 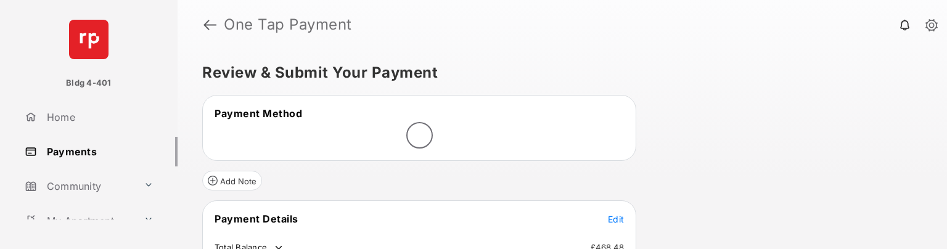 I want to click on span: Payment Method, so click(x=258, y=113).